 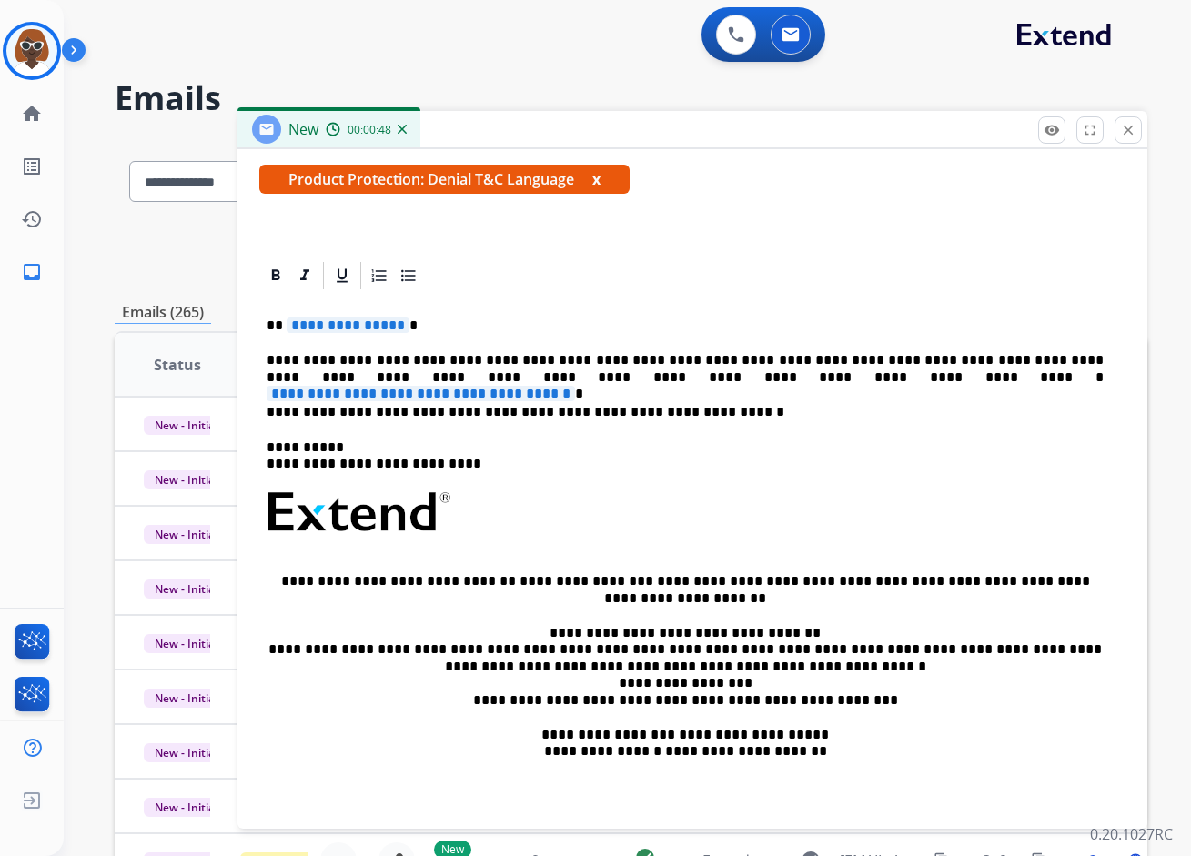 I want to click on p: Emails (265), so click(x=163, y=312).